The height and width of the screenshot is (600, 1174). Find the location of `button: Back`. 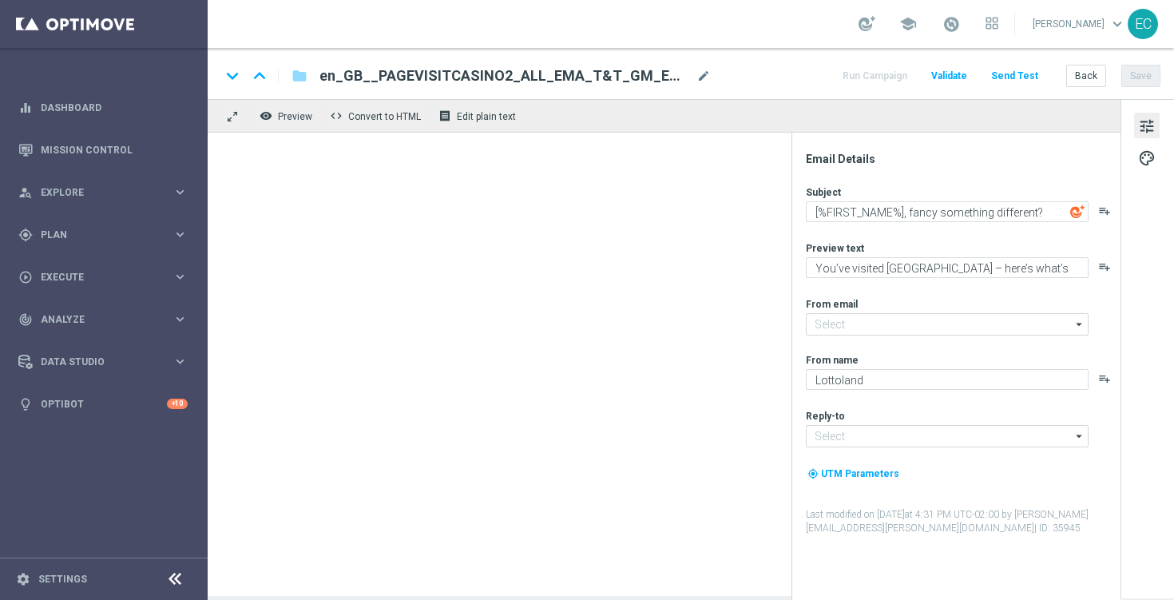

button: Back is located at coordinates (1086, 76).